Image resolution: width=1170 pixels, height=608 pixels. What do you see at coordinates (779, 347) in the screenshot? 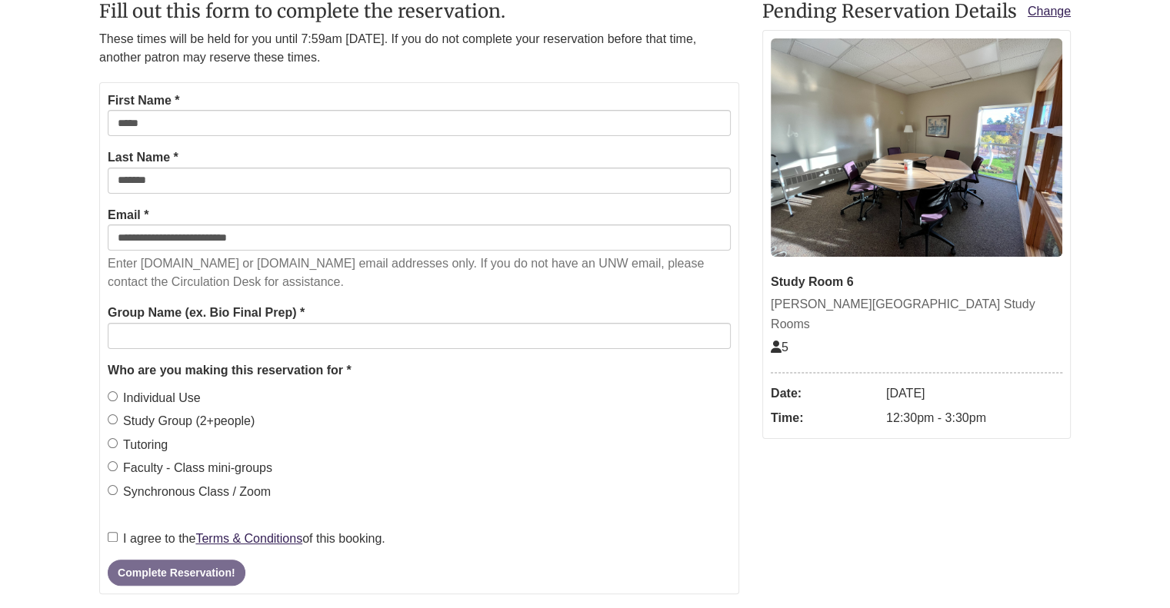
I see `span: The capacity of this space` at bounding box center [779, 347].